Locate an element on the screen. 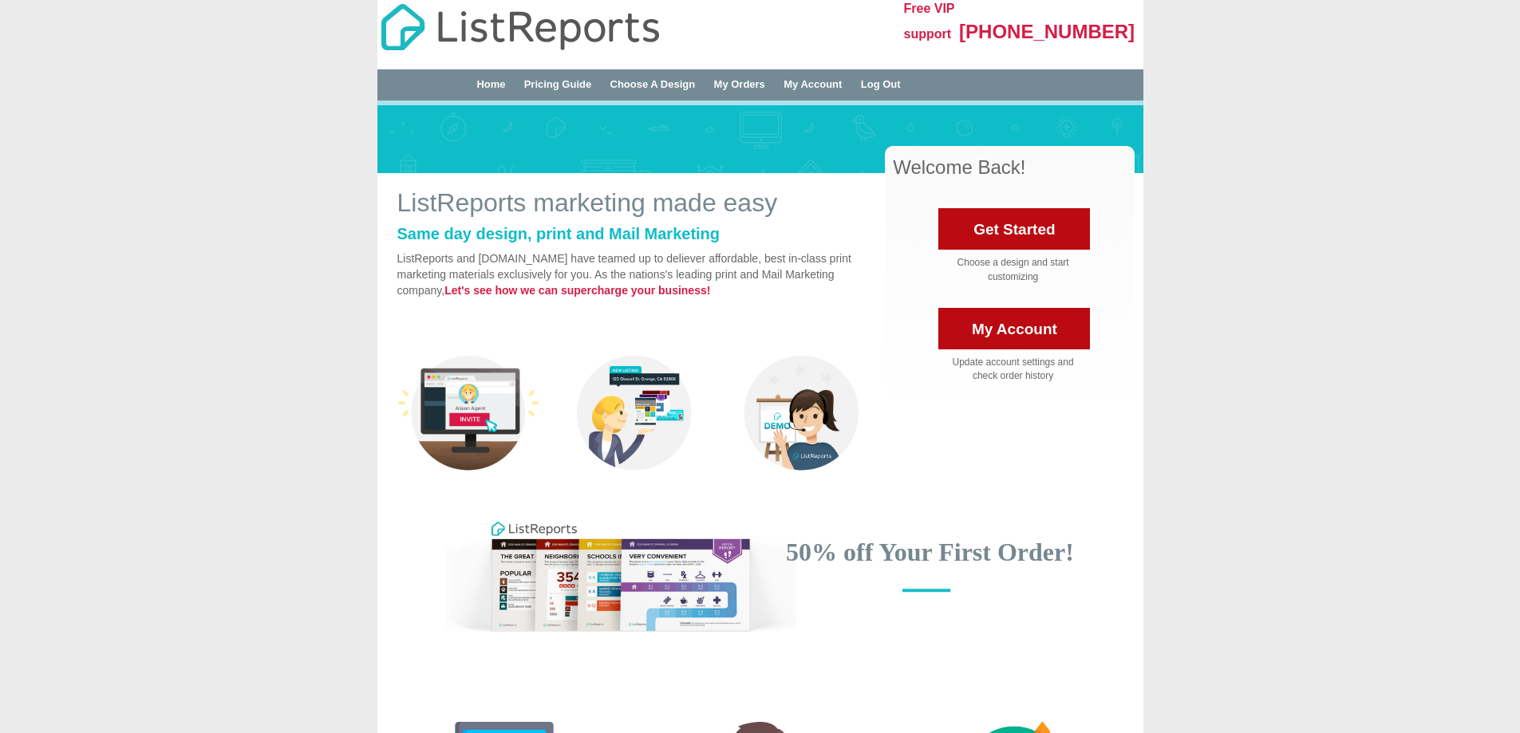 Image resolution: width=1520 pixels, height=733 pixels. div: Choose a design and start customizing is located at coordinates (1013, 270).